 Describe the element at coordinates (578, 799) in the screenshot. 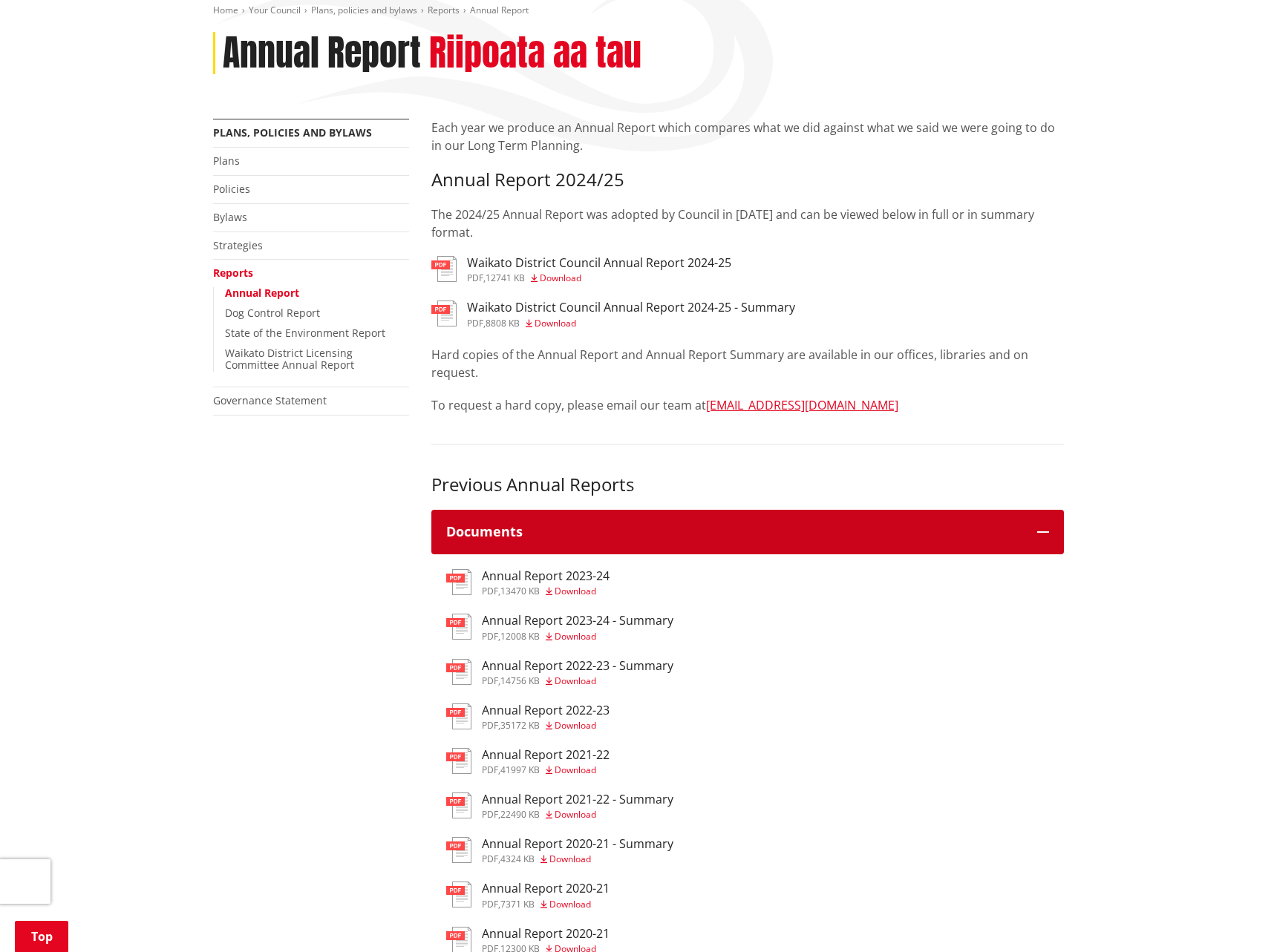

I see `h3: Annual Report 2021-22 - Summary` at that location.